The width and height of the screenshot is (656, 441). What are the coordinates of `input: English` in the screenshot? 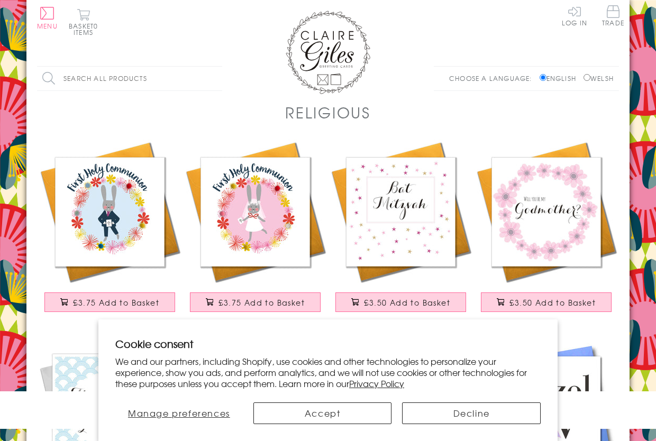 It's located at (542, 77).